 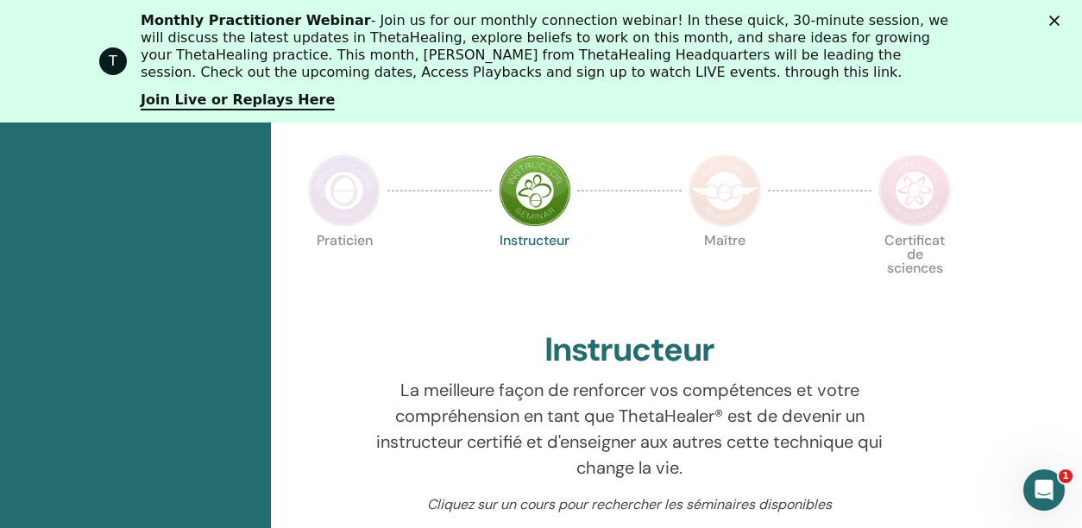 I want to click on h2: Instructeur, so click(x=629, y=350).